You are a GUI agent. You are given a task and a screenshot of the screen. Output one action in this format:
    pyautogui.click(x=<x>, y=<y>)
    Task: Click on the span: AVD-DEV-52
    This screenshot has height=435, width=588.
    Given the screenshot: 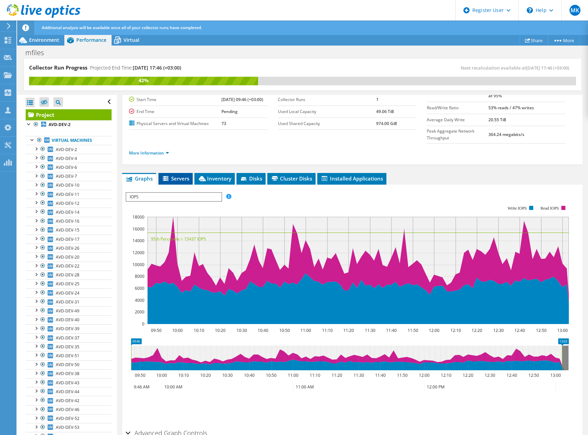 What is the action you would take?
    pyautogui.click(x=67, y=418)
    